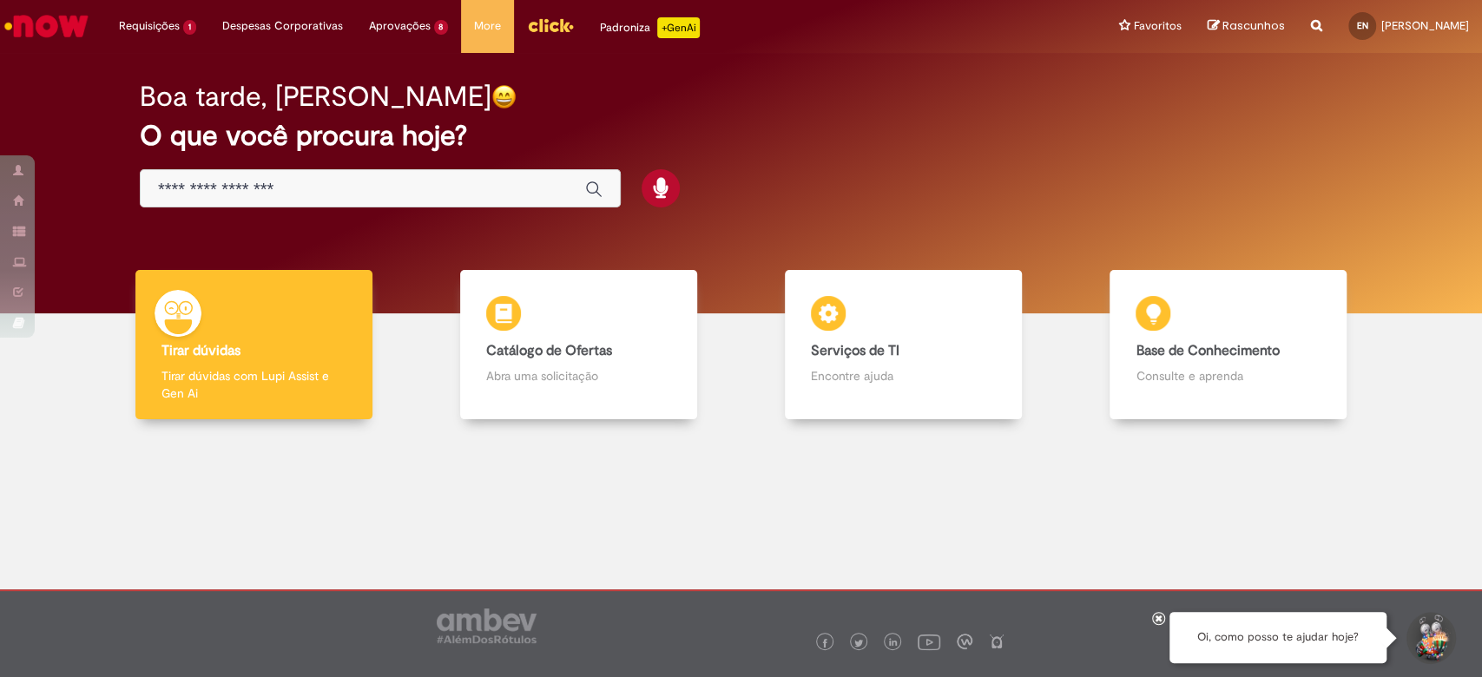  What do you see at coordinates (859, 643) in the screenshot?
I see `img: logo_footer_twitter.png` at bounding box center [859, 643].